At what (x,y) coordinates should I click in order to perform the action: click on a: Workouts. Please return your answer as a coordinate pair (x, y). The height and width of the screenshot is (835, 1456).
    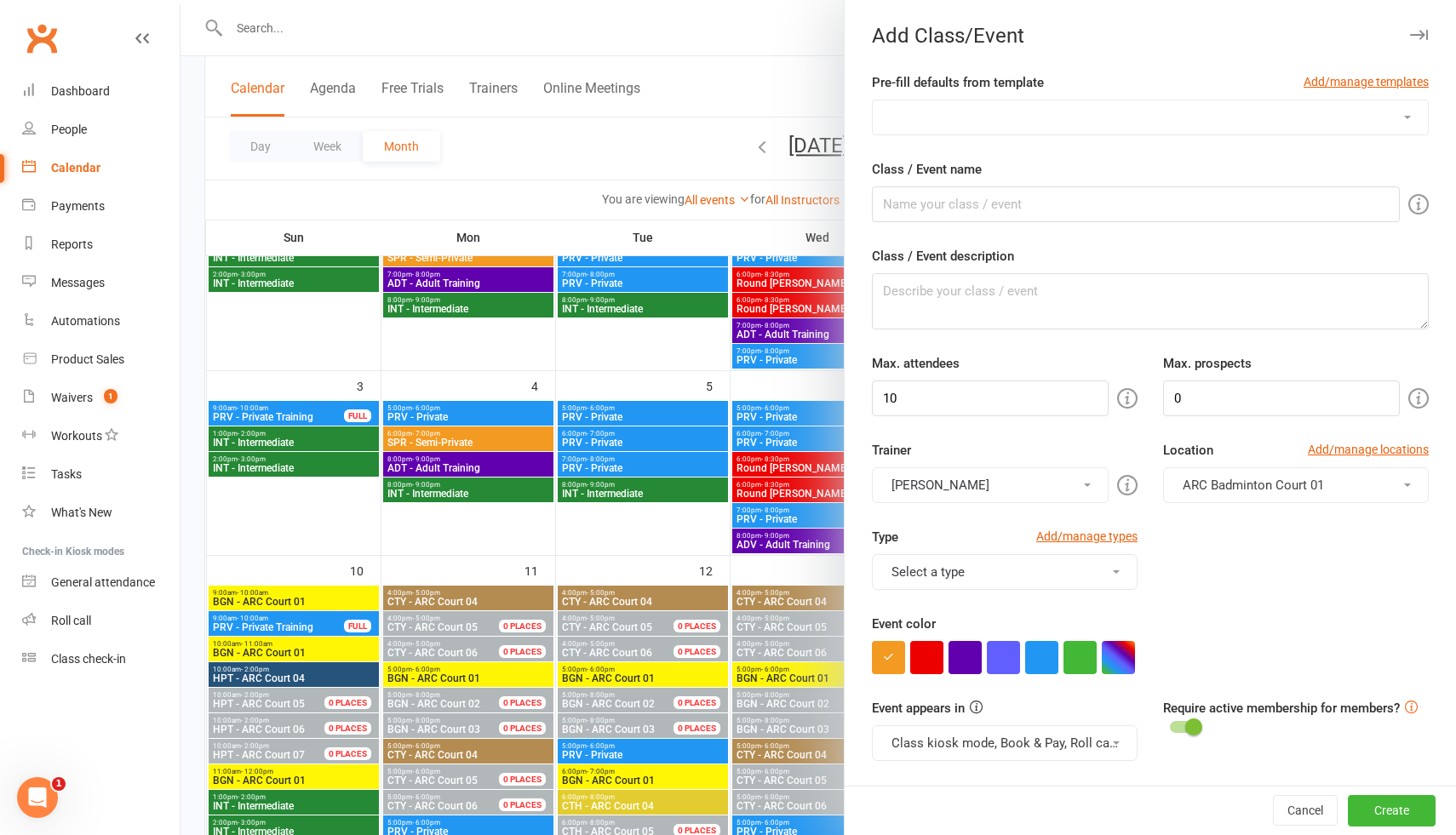
    Looking at the image, I should click on (100, 436).